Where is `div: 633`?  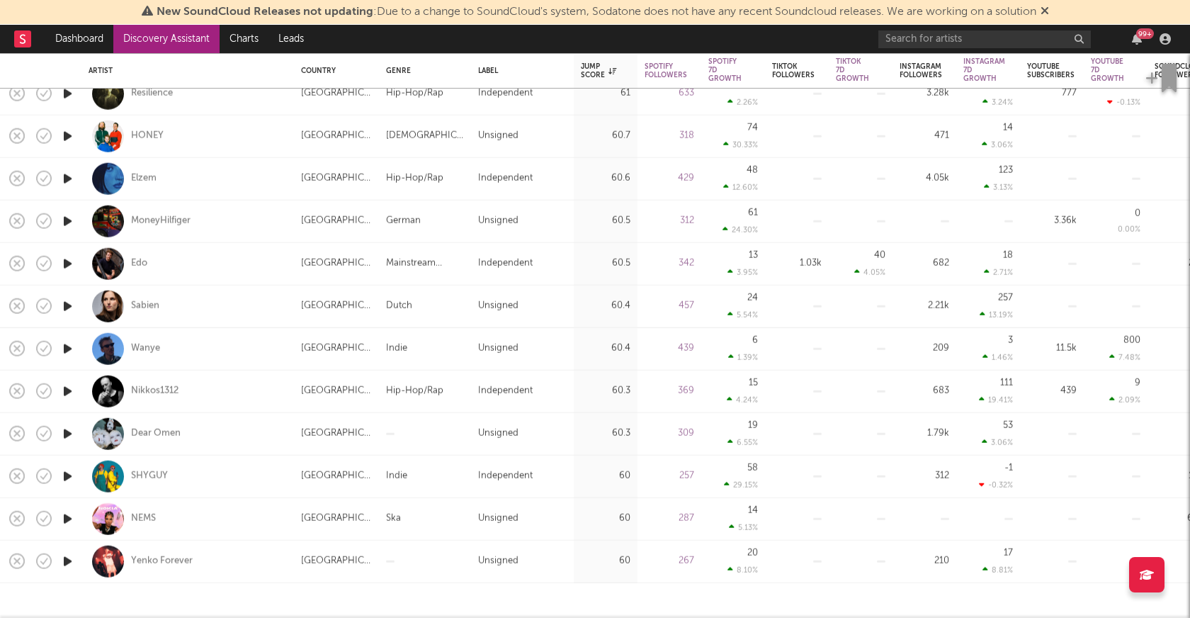 div: 633 is located at coordinates (669, 93).